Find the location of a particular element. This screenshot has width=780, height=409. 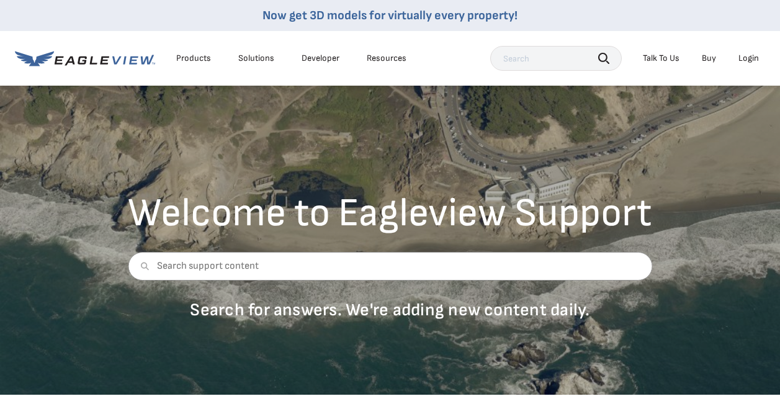

a: Developer is located at coordinates (320, 58).